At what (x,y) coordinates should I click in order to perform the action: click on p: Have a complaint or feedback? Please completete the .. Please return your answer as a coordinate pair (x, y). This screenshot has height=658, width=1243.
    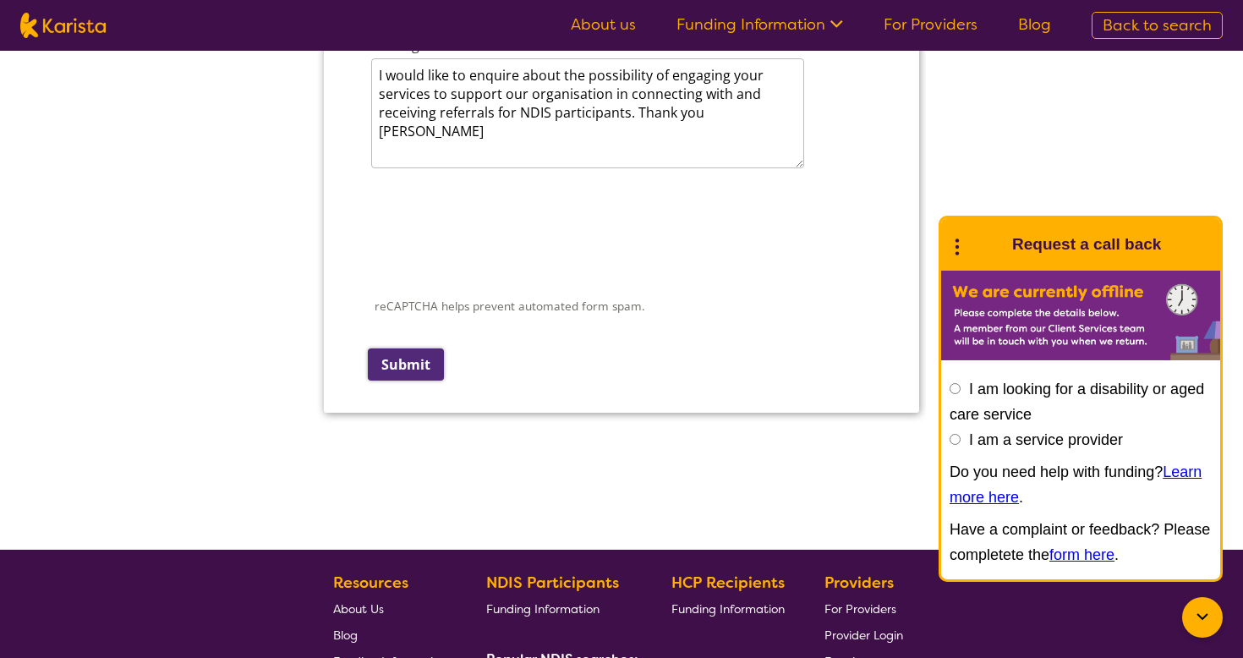
    Looking at the image, I should click on (1081, 542).